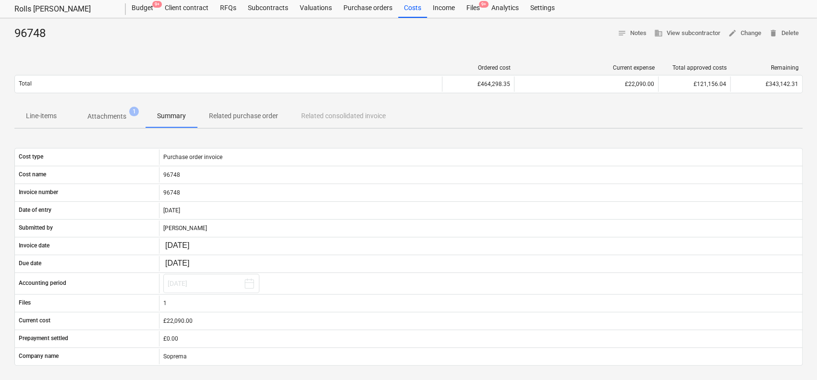 The image size is (817, 380). Describe the element at coordinates (38, 356) in the screenshot. I see `p: Company name` at that location.